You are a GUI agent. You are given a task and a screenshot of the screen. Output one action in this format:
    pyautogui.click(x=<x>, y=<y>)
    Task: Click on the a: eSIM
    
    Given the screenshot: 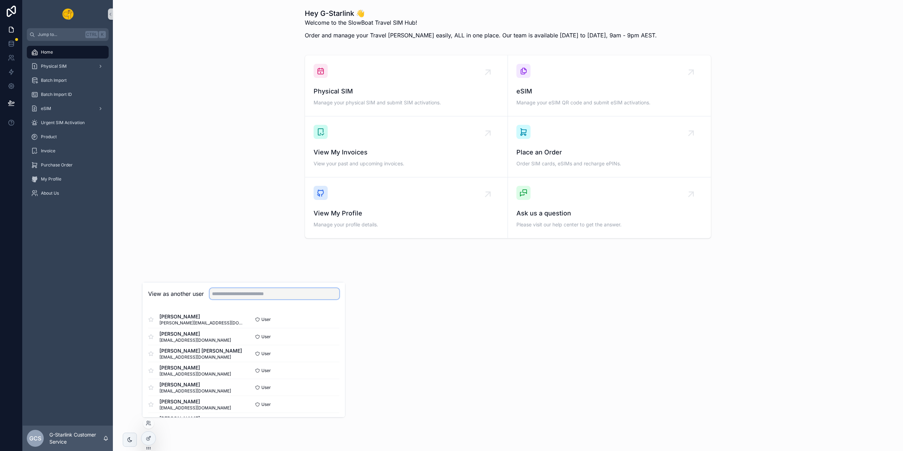 What is the action you would take?
    pyautogui.click(x=68, y=109)
    